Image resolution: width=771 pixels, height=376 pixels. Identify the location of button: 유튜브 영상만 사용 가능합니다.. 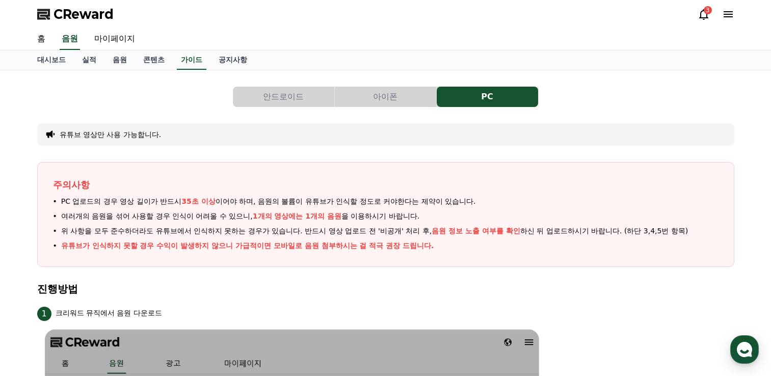
(111, 134).